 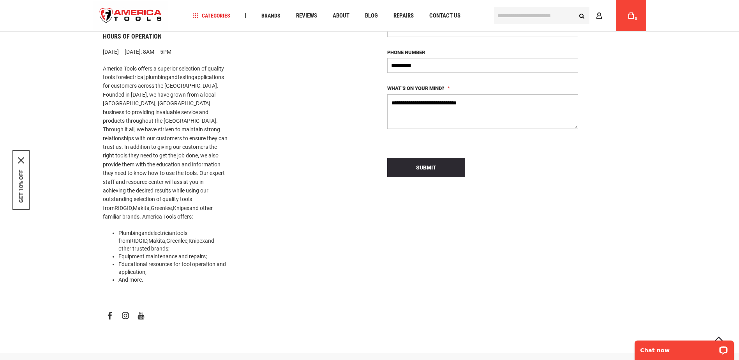 What do you see at coordinates (307, 16) in the screenshot?
I see `span: Reviews` at bounding box center [307, 16].